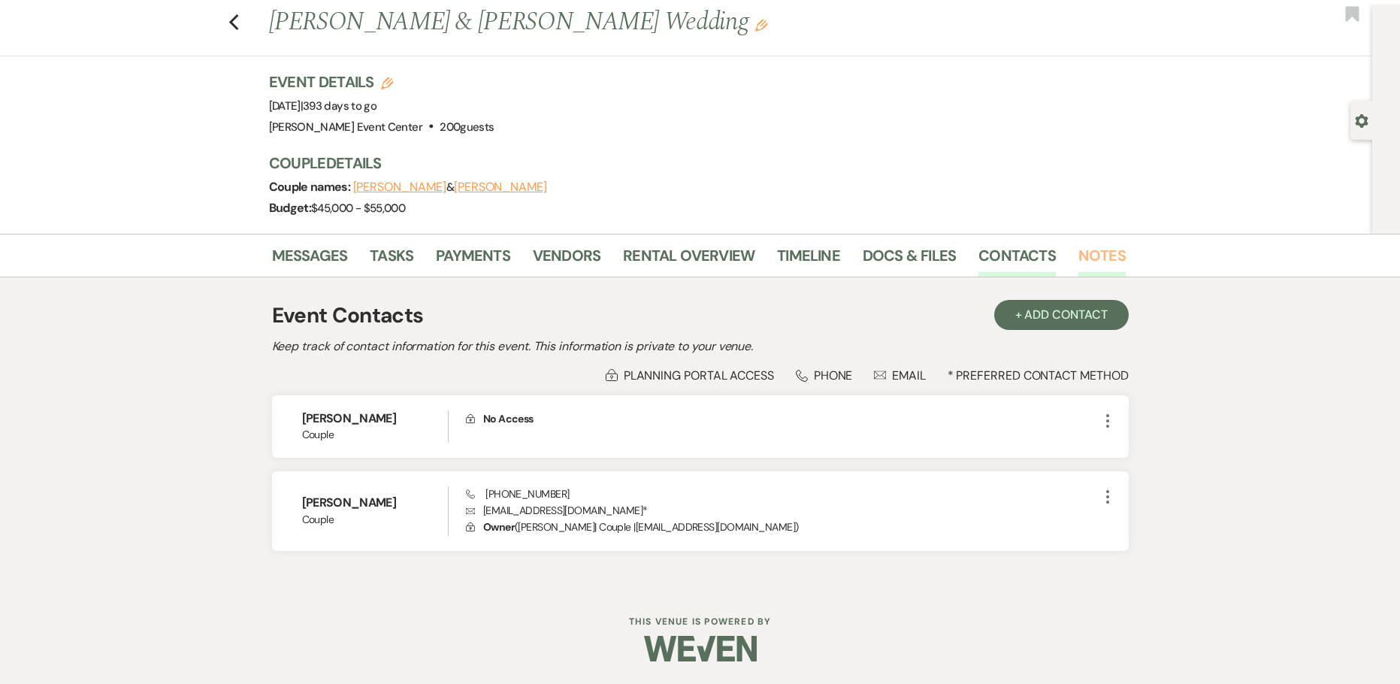 The height and width of the screenshot is (684, 1400). I want to click on a: Vendors, so click(567, 260).